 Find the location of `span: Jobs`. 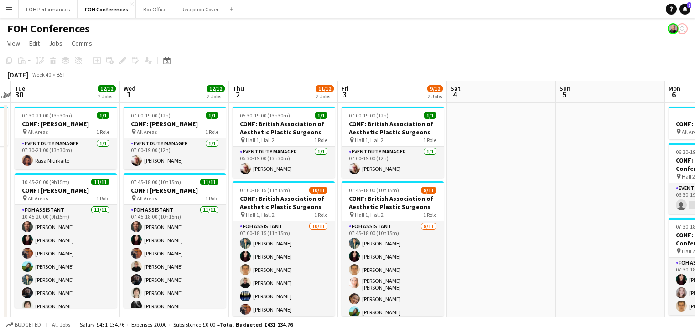

span: Jobs is located at coordinates (56, 43).